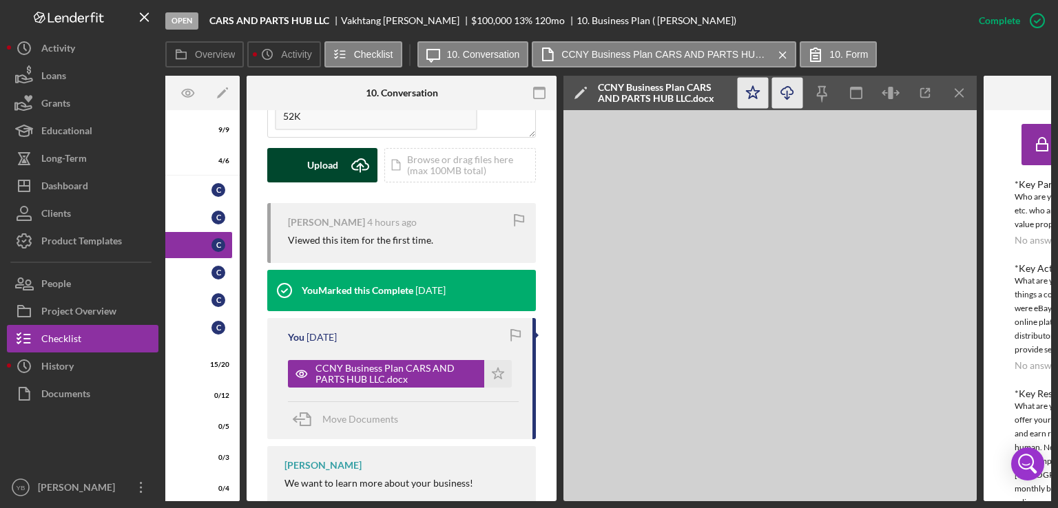  What do you see at coordinates (369, 116) in the screenshot?
I see `div: 52K` at bounding box center [369, 116].